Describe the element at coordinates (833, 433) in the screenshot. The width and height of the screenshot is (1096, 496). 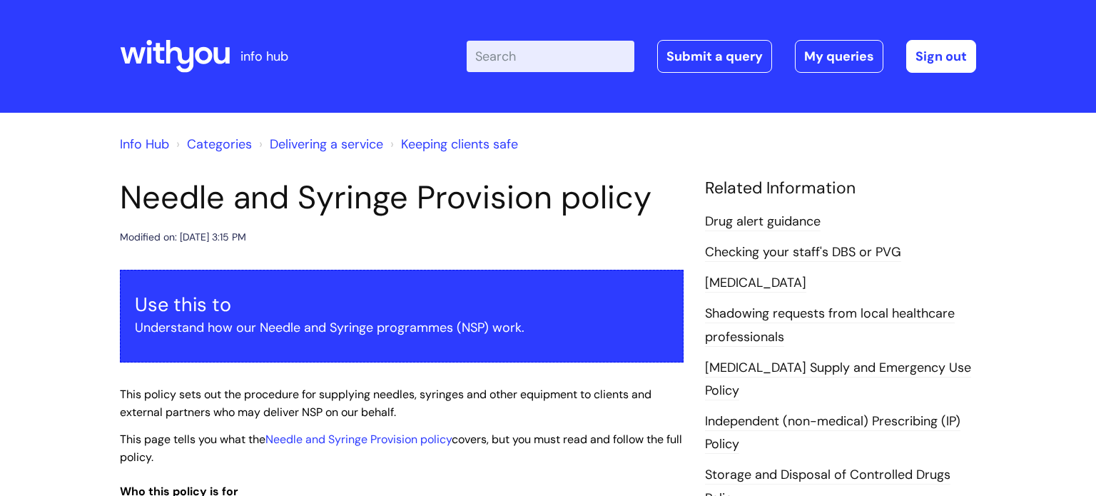
I see `a: Independent (non-medical) Prescribing (IP) Policy` at that location.